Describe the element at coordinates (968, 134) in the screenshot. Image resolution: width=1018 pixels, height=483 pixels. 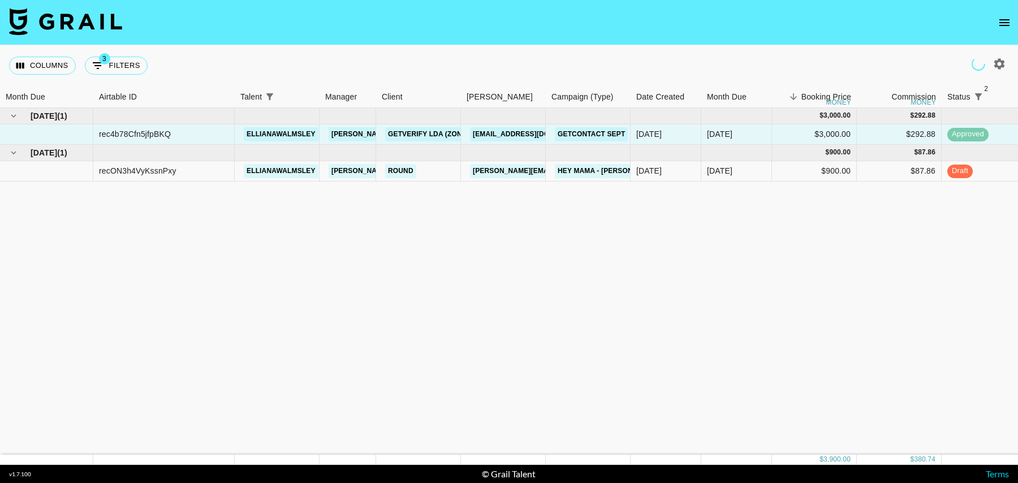
I see `span: approved` at that location.